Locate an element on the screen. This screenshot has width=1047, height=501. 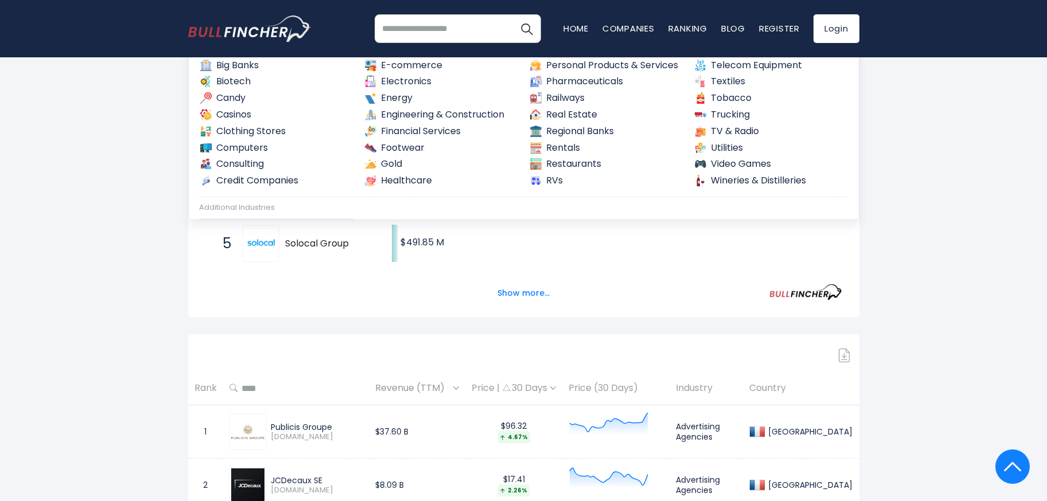
div: $17.41 is located at coordinates (513, 485).